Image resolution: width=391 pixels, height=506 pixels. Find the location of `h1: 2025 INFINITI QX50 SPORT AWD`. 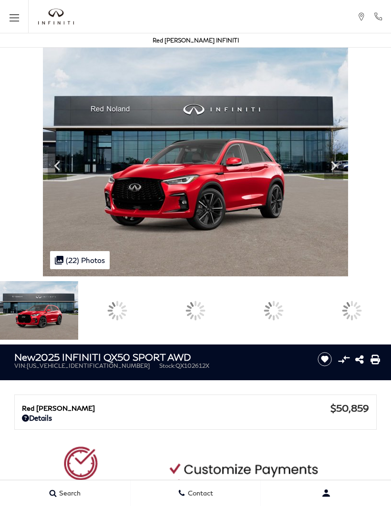

h1: 2025 INFINITI QX50 SPORT AWD is located at coordinates (160, 357).